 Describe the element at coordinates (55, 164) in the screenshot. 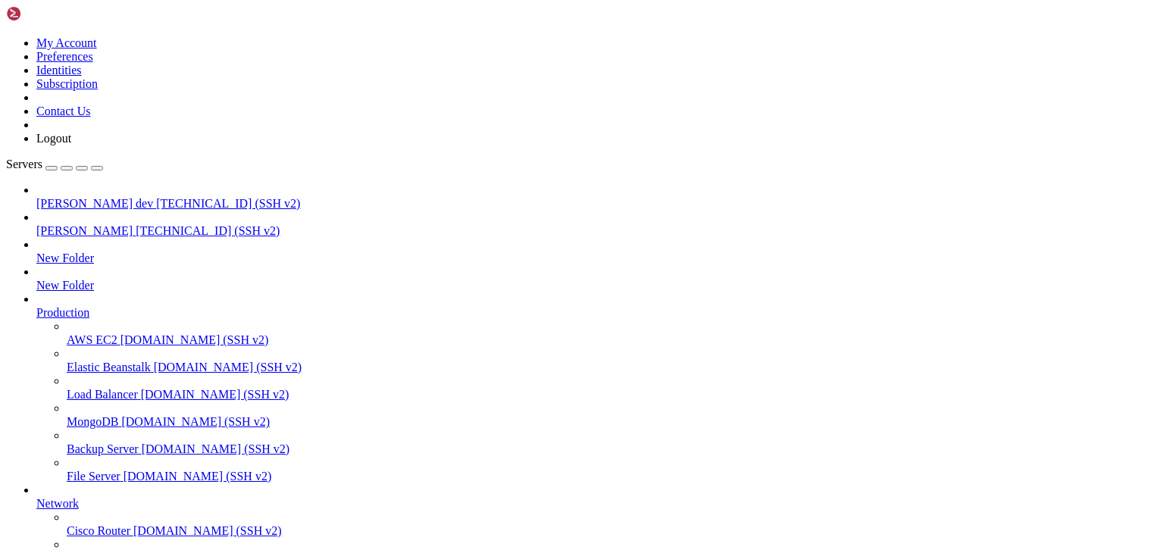

I see `a: Servers` at that location.